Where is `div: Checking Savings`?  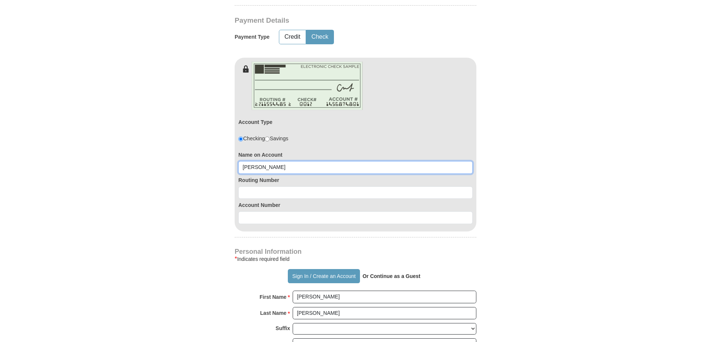 div: Checking Savings is located at coordinates (263, 138).